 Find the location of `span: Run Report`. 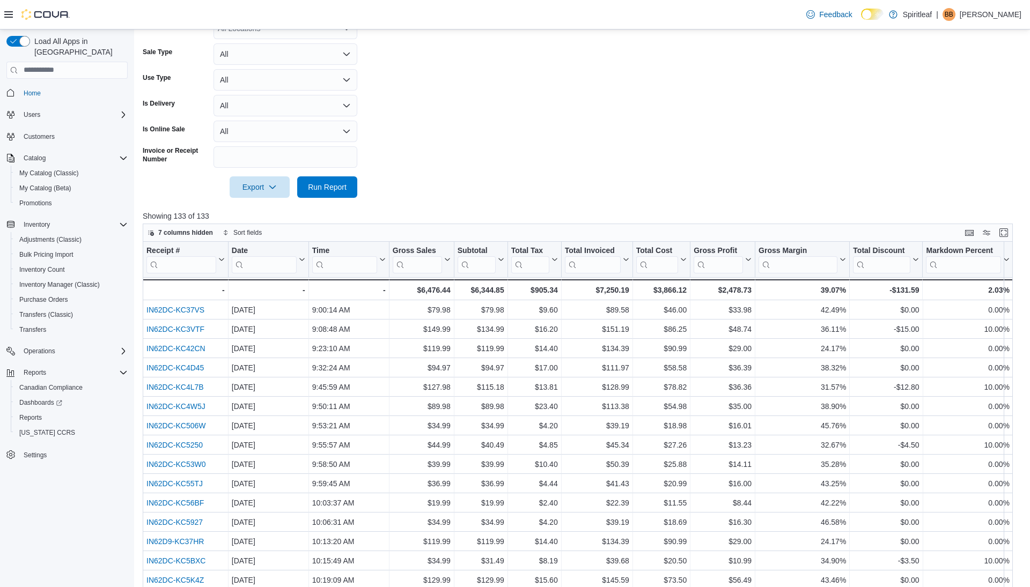

span: Run Report is located at coordinates (327, 187).